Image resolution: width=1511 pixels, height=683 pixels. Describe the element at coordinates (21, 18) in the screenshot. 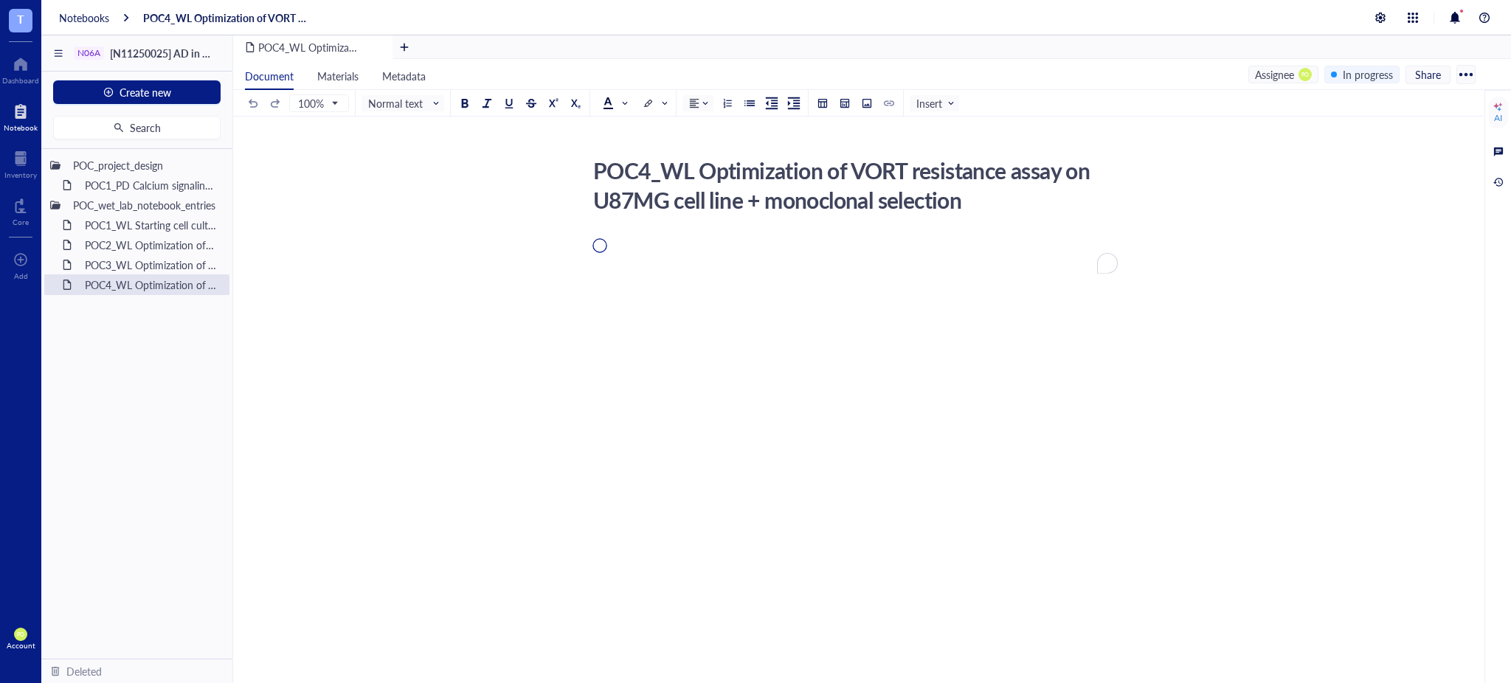

I see `span: T` at that location.